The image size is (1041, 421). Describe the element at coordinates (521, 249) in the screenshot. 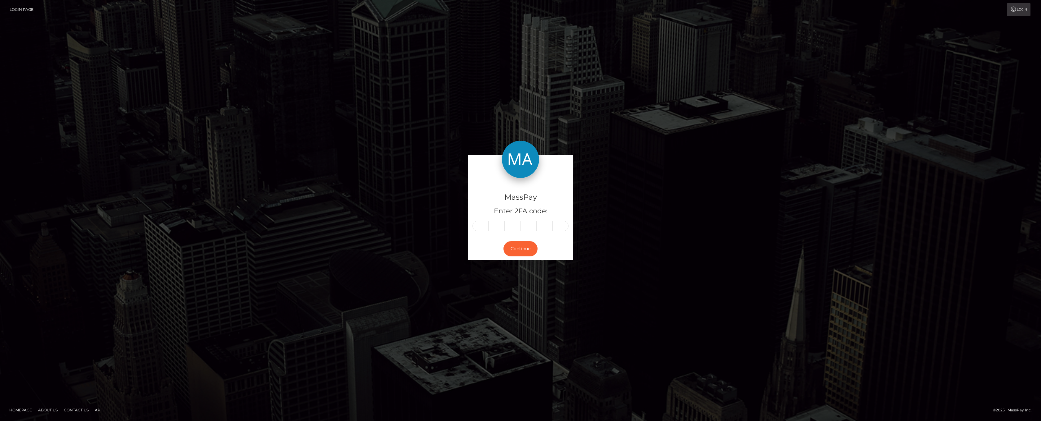

I see `button: Continue` at that location.